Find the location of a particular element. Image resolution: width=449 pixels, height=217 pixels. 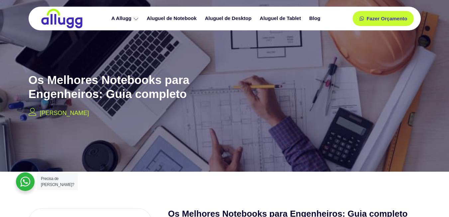

a: Aluguel de Tablet is located at coordinates (281, 18).